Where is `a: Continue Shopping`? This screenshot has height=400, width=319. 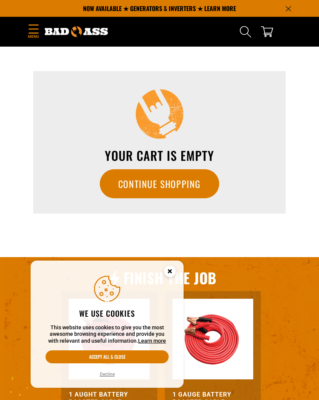
a: Continue Shopping is located at coordinates (159, 184).